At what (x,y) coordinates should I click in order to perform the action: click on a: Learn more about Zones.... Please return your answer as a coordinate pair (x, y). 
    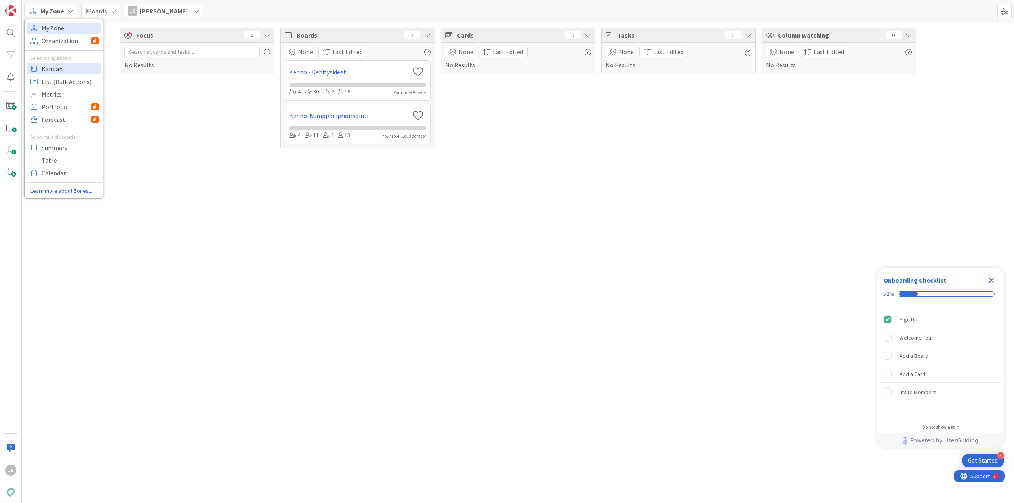
    Looking at the image, I should click on (64, 191).